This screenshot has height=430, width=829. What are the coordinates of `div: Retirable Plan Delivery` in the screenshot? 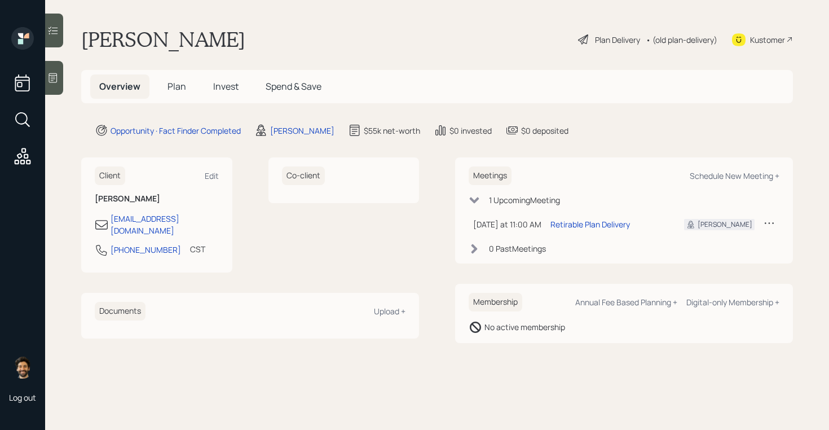 It's located at (590, 224).